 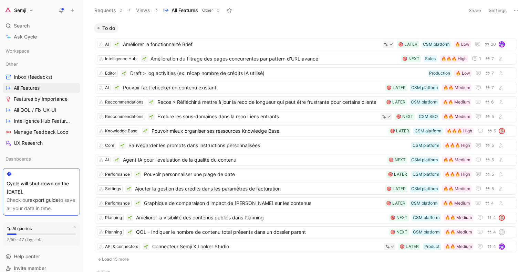 I want to click on div: 🔥 Low, so click(x=462, y=44).